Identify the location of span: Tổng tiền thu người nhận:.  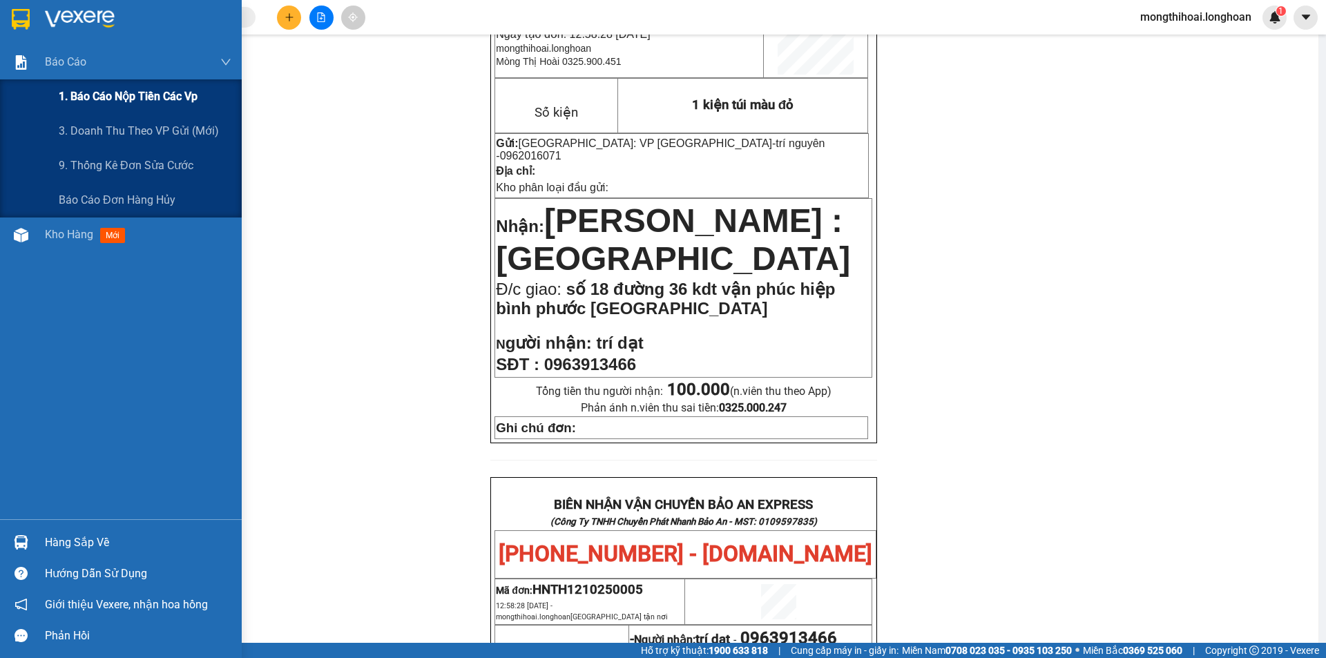
(684, 391).